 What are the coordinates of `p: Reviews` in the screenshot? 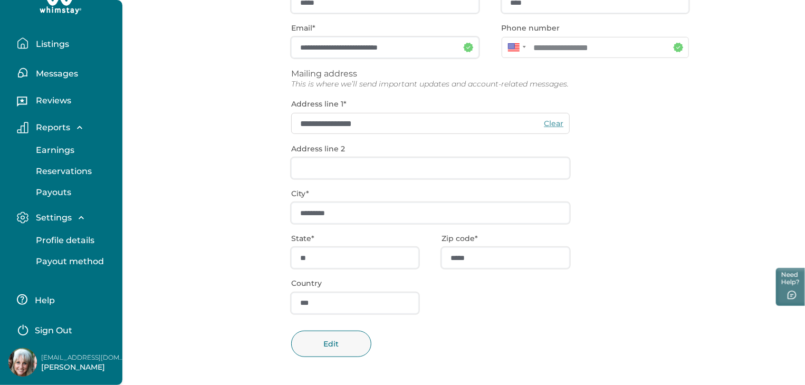 It's located at (52, 101).